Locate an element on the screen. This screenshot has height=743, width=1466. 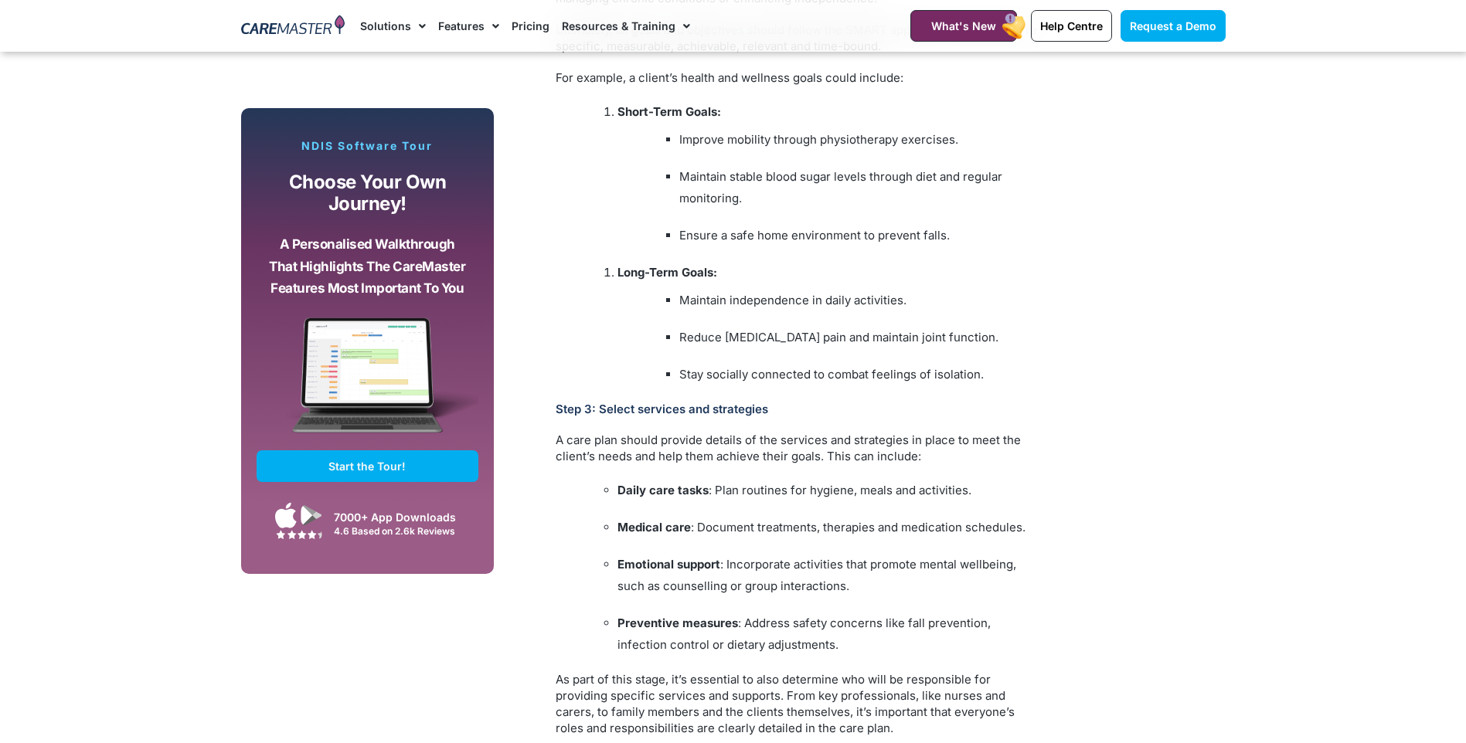
h3: Step 3: Select services and strategies is located at coordinates (799, 409).